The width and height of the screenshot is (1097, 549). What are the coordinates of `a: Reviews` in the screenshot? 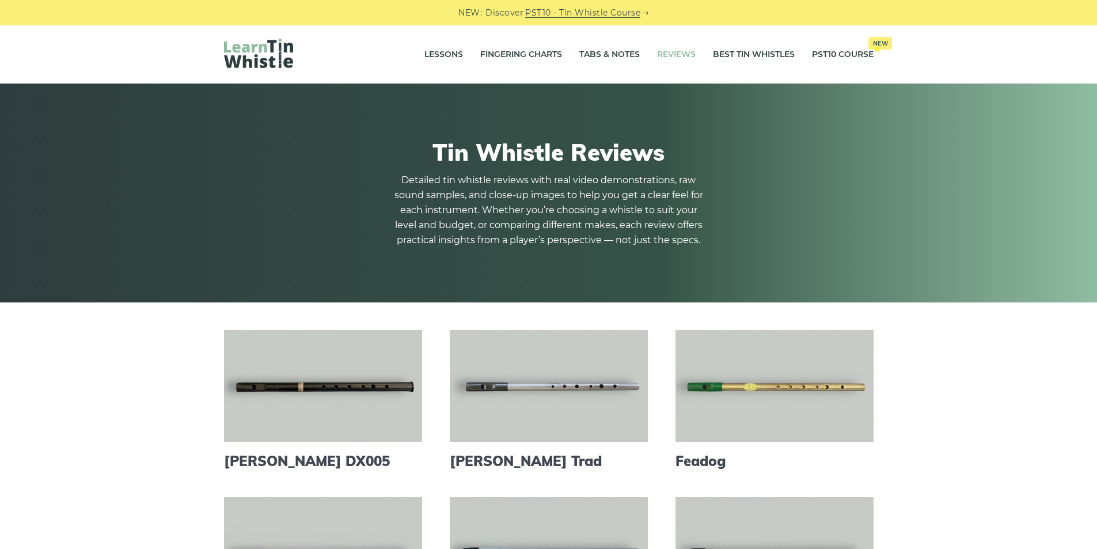 It's located at (676, 55).